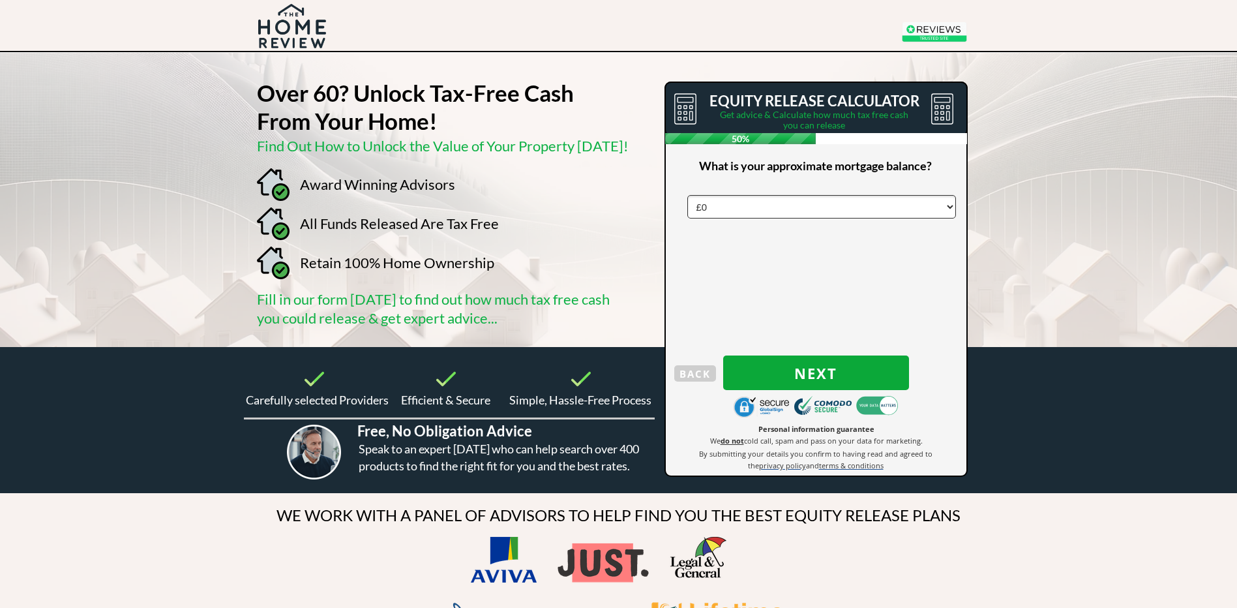  What do you see at coordinates (783, 465) in the screenshot?
I see `a: privacy policy` at bounding box center [783, 465].